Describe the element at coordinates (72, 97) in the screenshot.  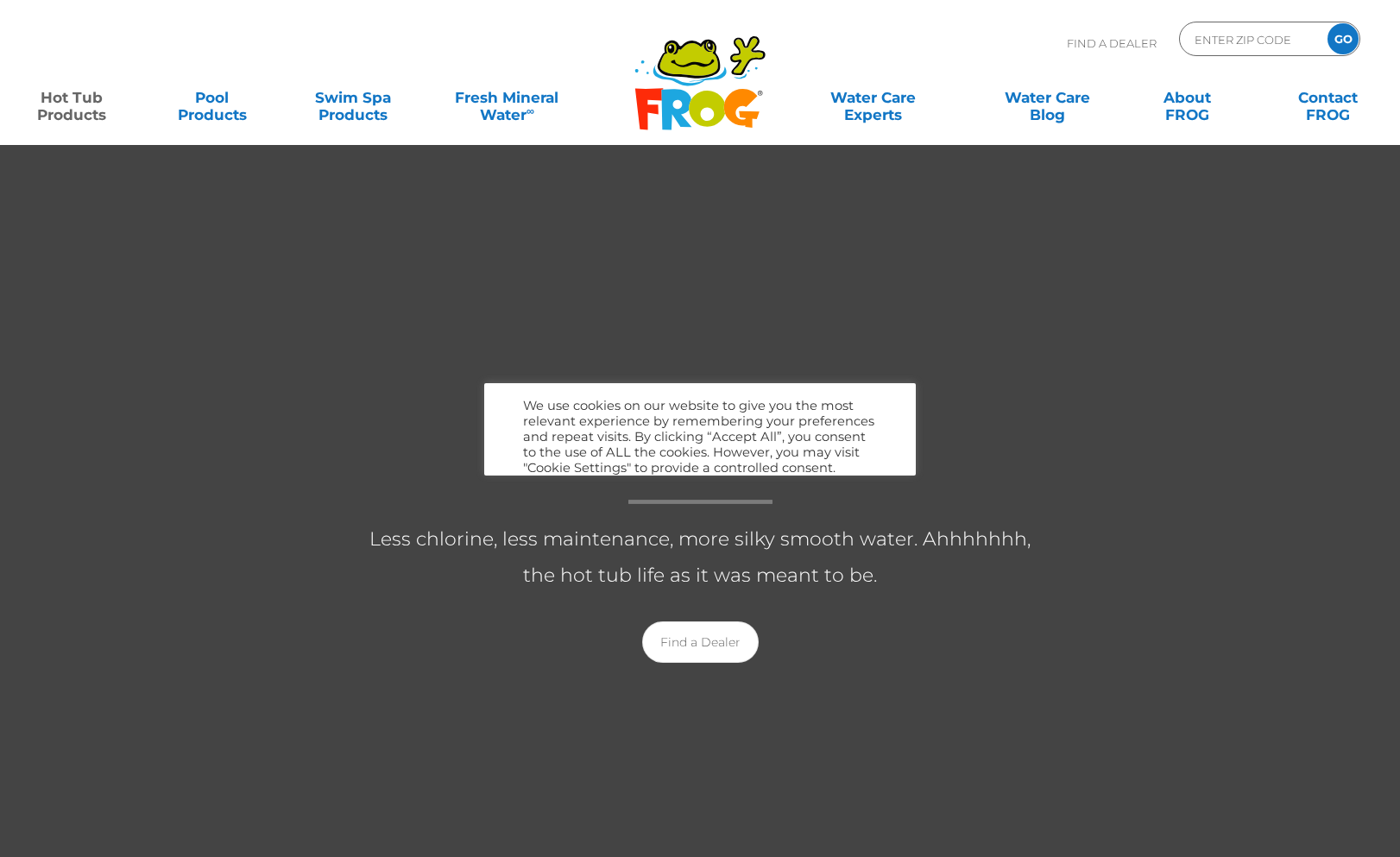
I see `a: Hot TubProducts` at that location.